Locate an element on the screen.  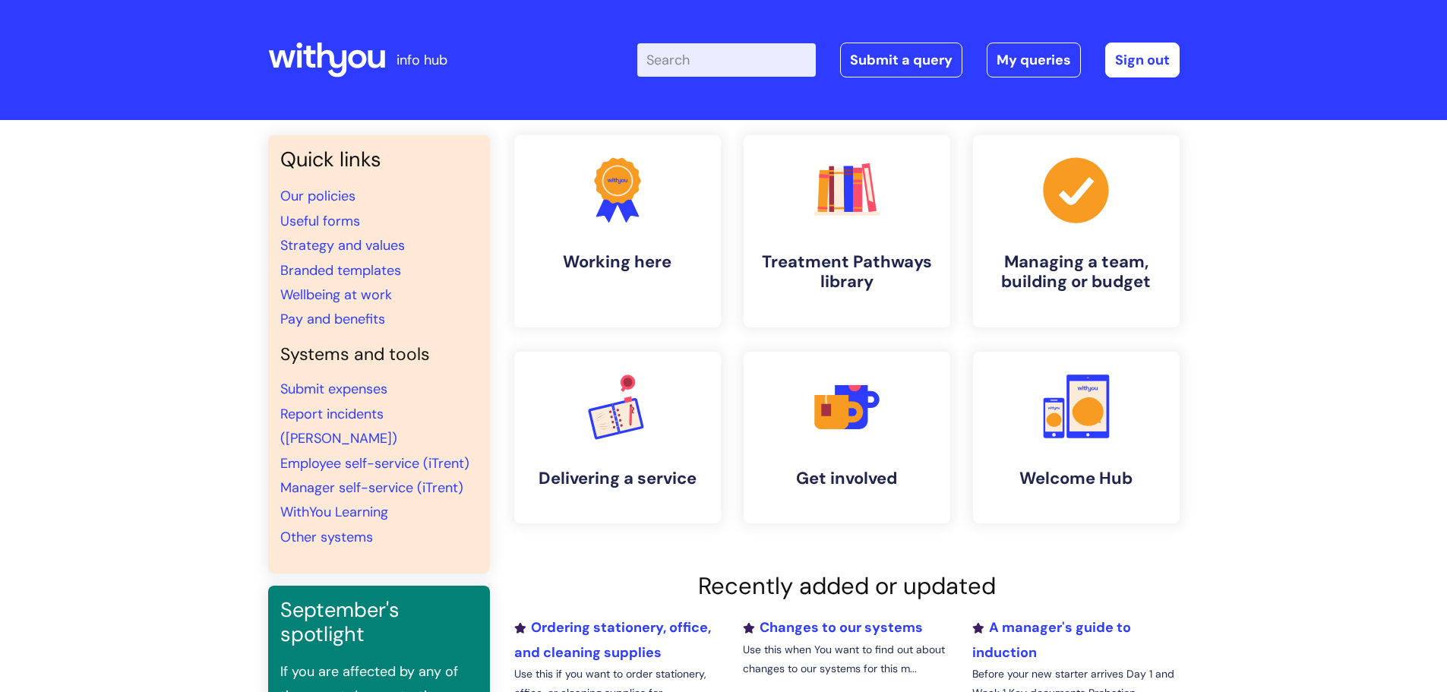
a: Our policies is located at coordinates (317, 196).